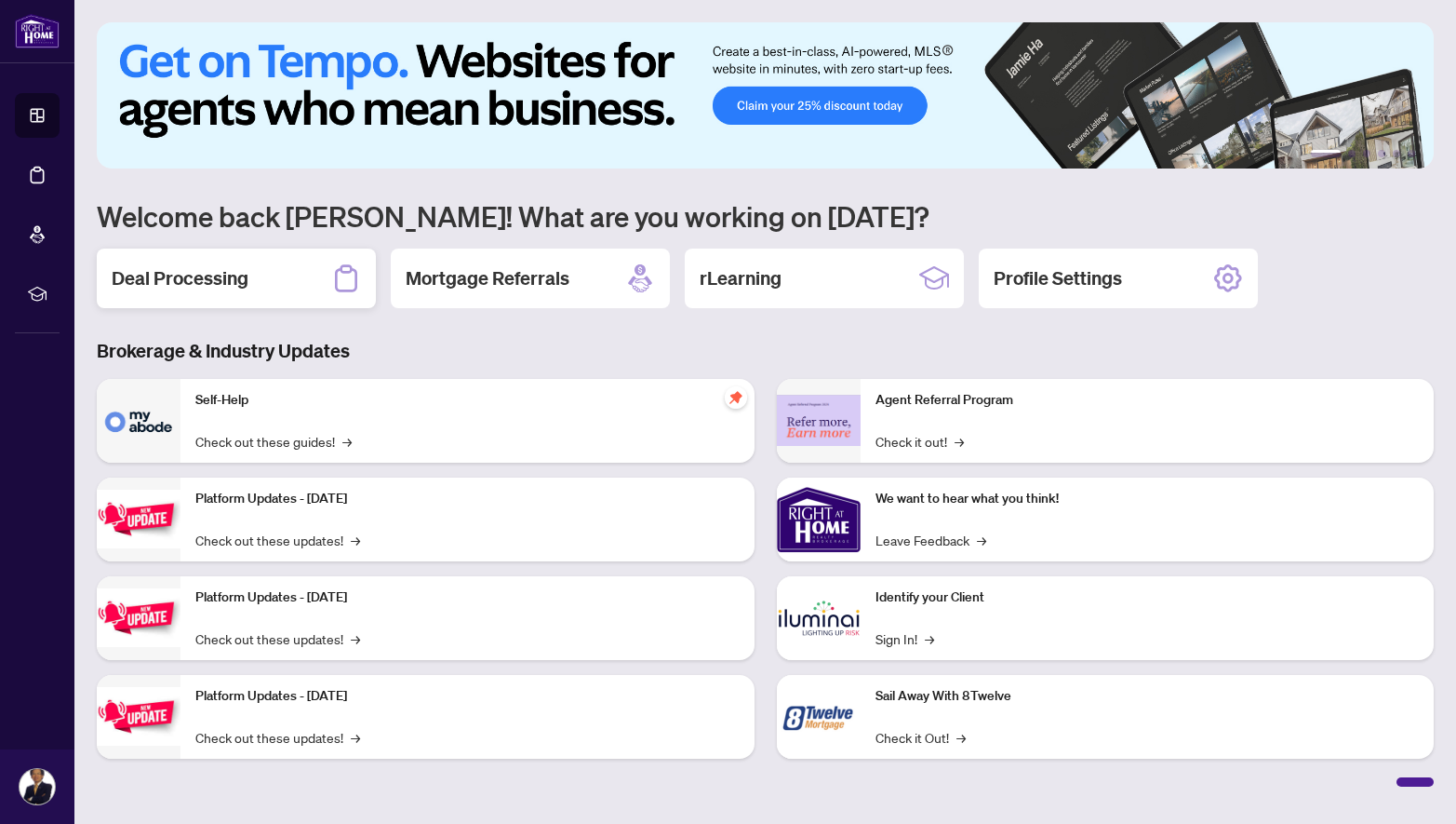 Image resolution: width=1456 pixels, height=824 pixels. I want to click on img: Identify your Client, so click(819, 618).